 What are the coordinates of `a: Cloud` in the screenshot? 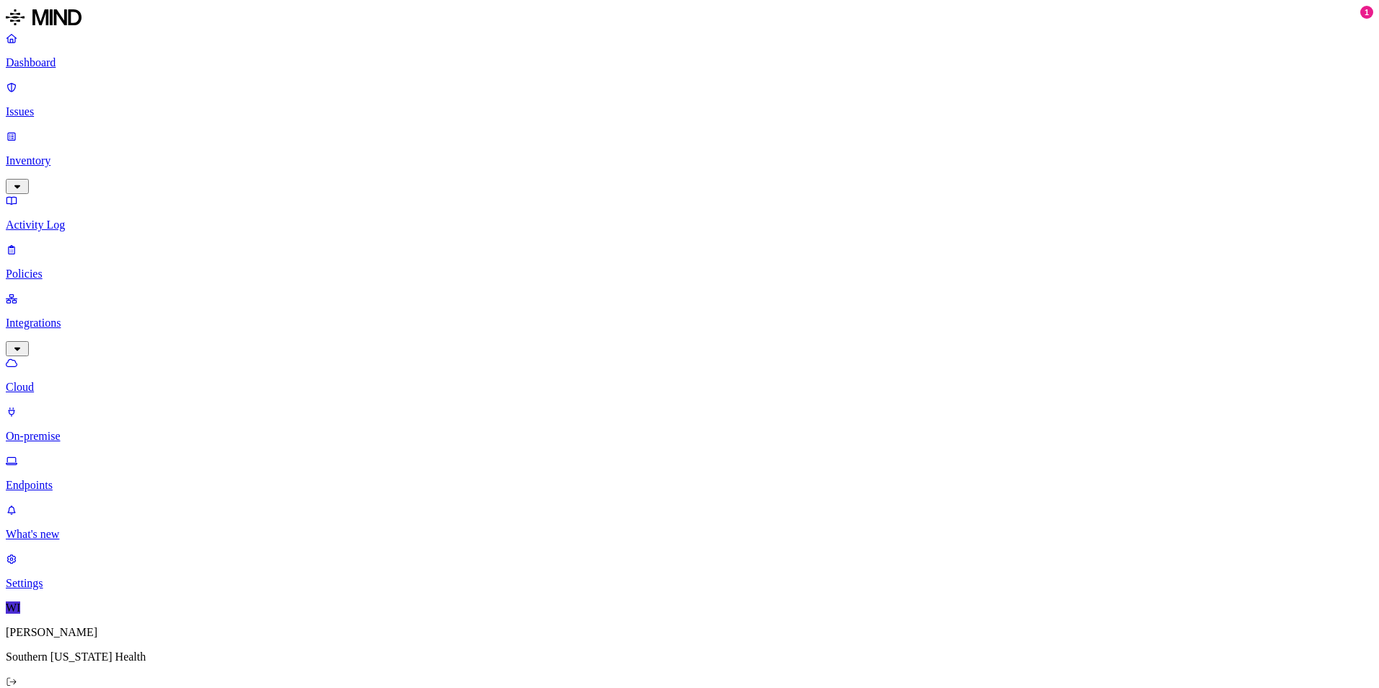 It's located at (690, 375).